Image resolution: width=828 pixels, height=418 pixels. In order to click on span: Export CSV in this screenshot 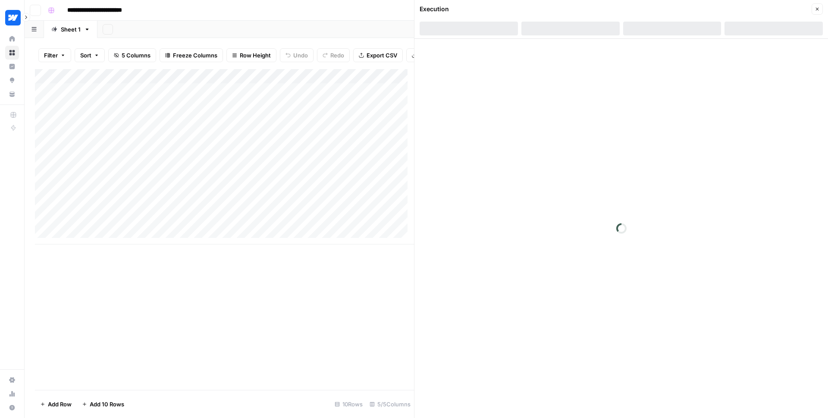, I will do `click(382, 55)`.